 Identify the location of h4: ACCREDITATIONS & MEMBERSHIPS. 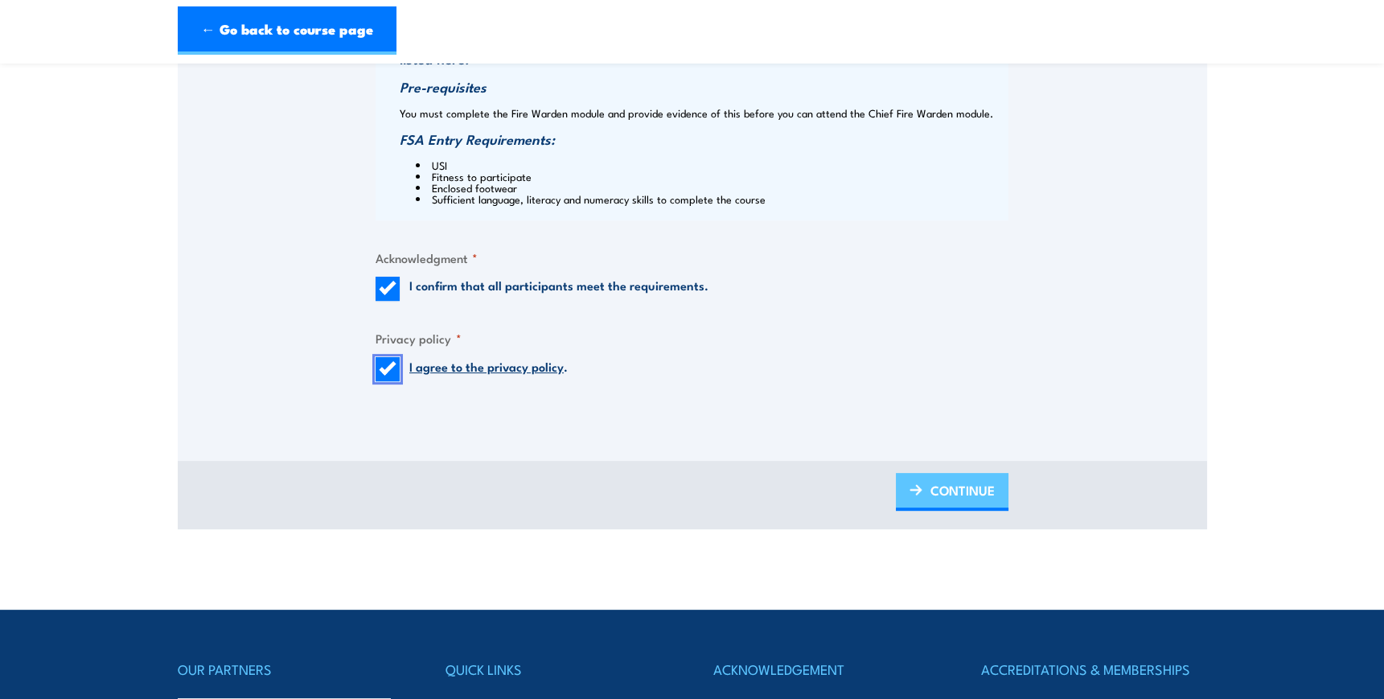
(1094, 669).